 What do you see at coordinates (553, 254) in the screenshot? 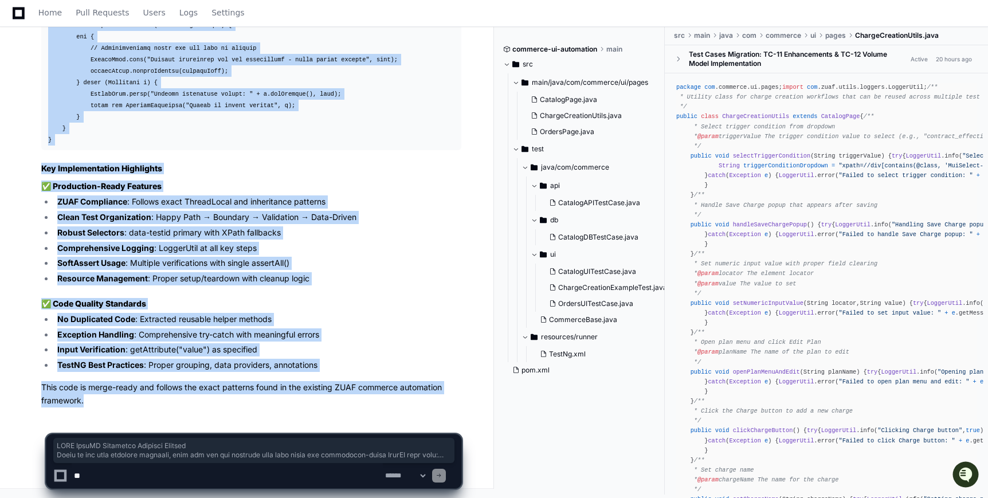
I see `span: ui` at bounding box center [553, 254].